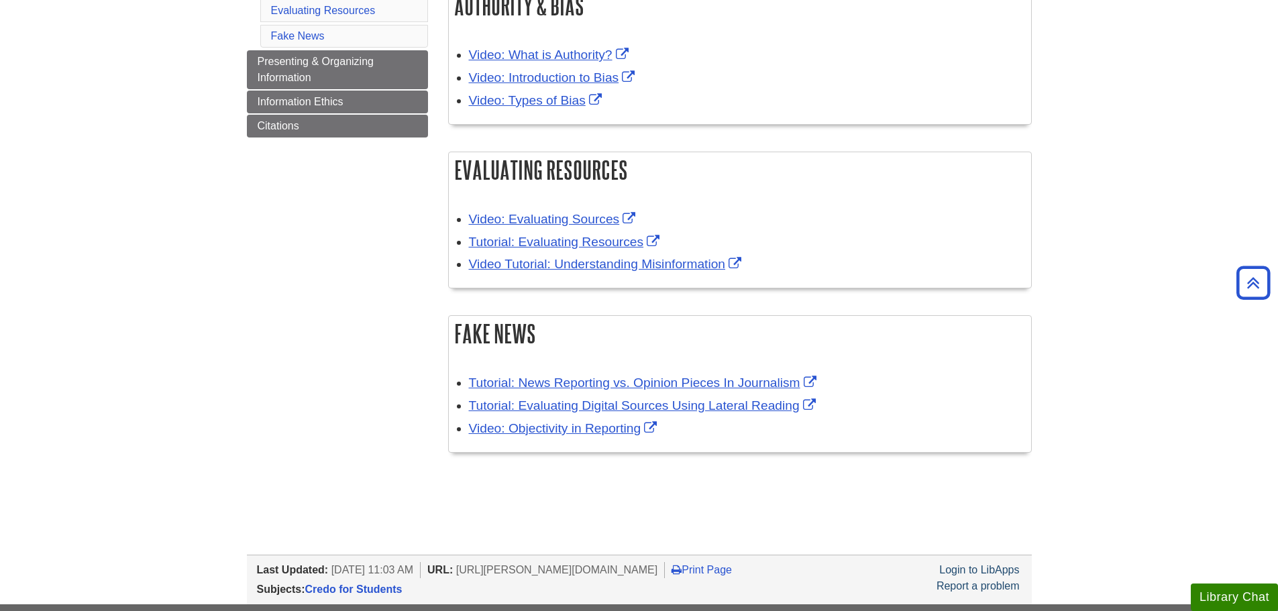  What do you see at coordinates (300, 101) in the screenshot?
I see `span: Information Ethics` at bounding box center [300, 101].